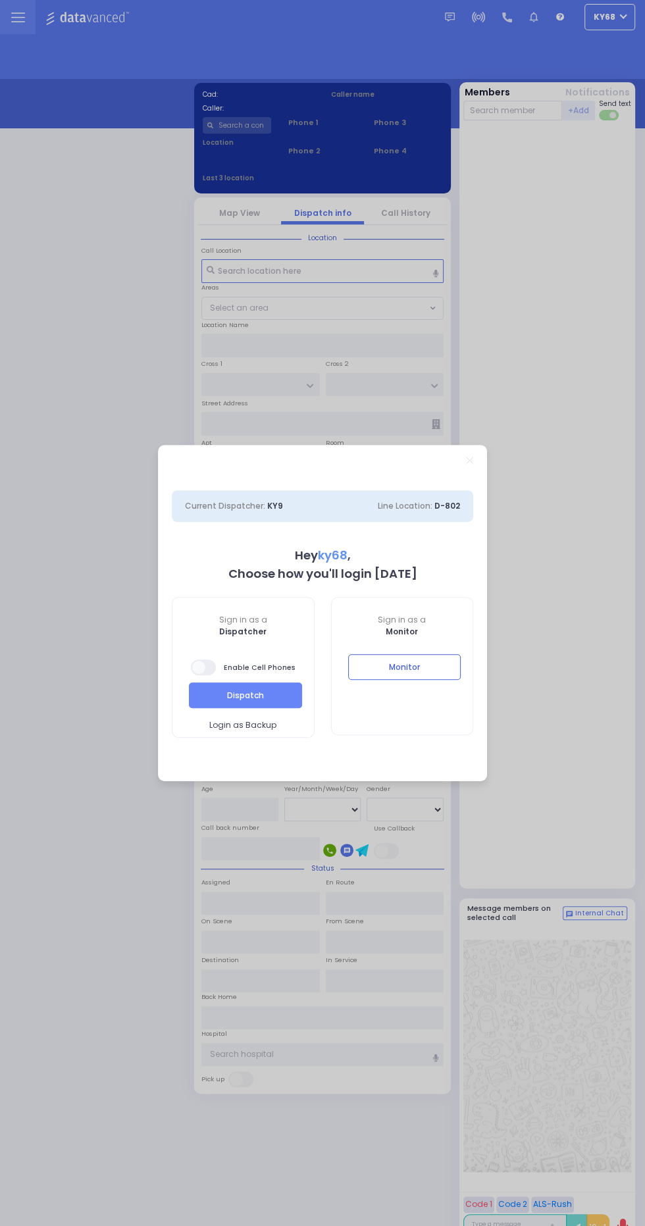  What do you see at coordinates (322, 555) in the screenshot?
I see `b: Hey ,` at bounding box center [322, 555].